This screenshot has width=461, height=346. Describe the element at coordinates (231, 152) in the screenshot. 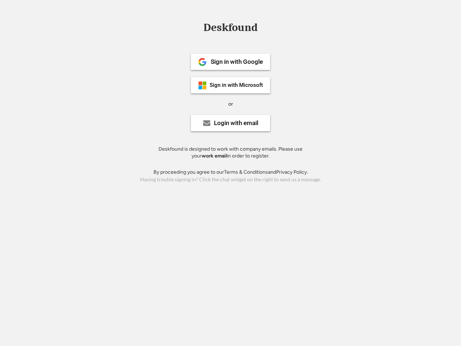

I see `div: Deskfound is designed to work with company emails. Please use your in order to register.` at that location.